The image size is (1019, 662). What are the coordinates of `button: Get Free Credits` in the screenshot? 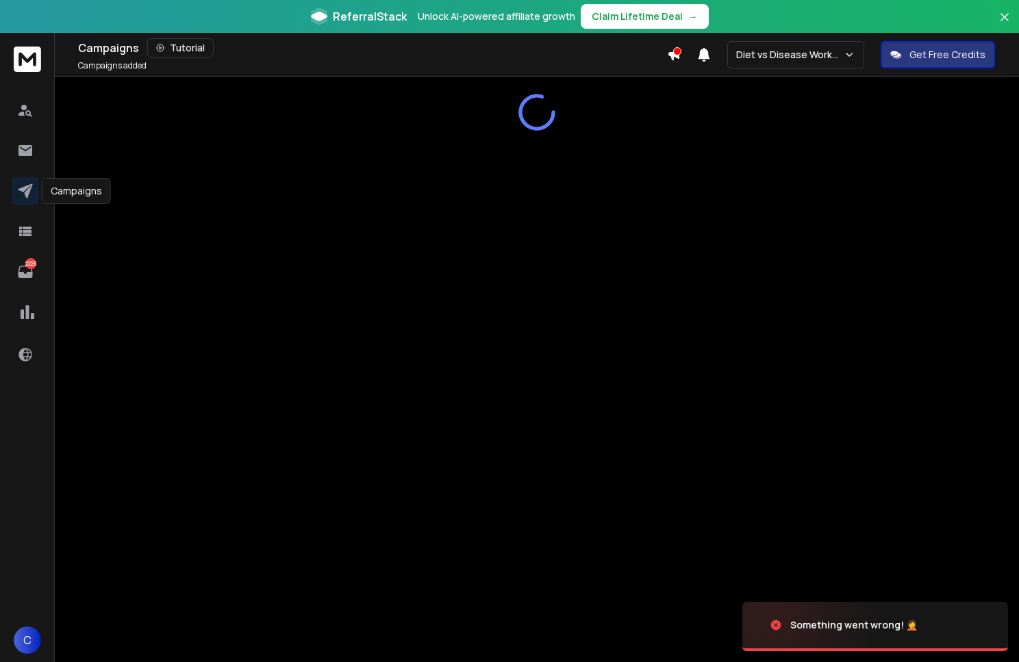 It's located at (937, 55).